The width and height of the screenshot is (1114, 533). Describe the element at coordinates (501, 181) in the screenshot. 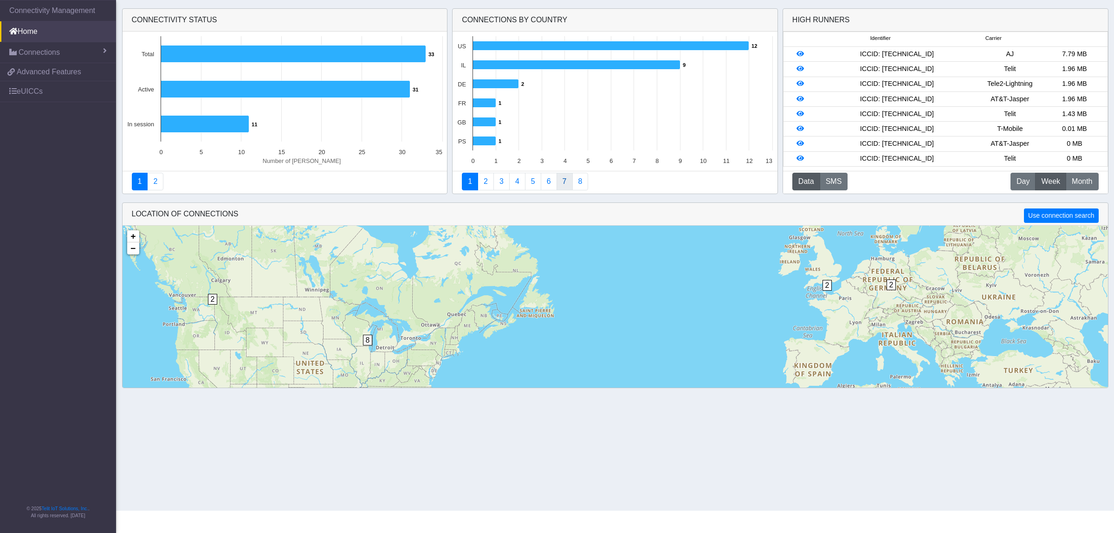

I see `a: Usage per Country` at that location.